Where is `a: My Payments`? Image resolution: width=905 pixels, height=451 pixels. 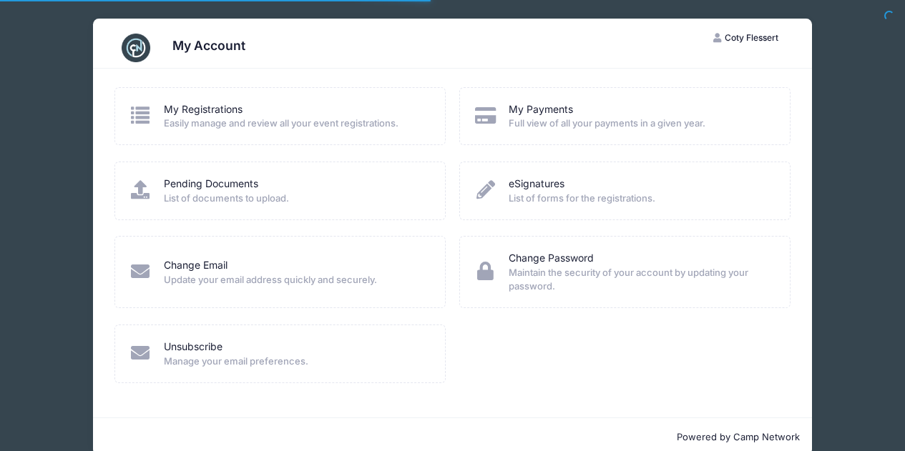
a: My Payments is located at coordinates (541, 109).